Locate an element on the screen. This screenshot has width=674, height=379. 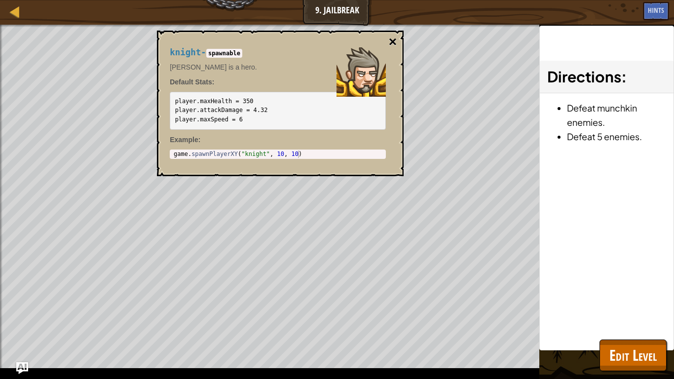
li: Defeat 5 enemies. is located at coordinates (616, 136).